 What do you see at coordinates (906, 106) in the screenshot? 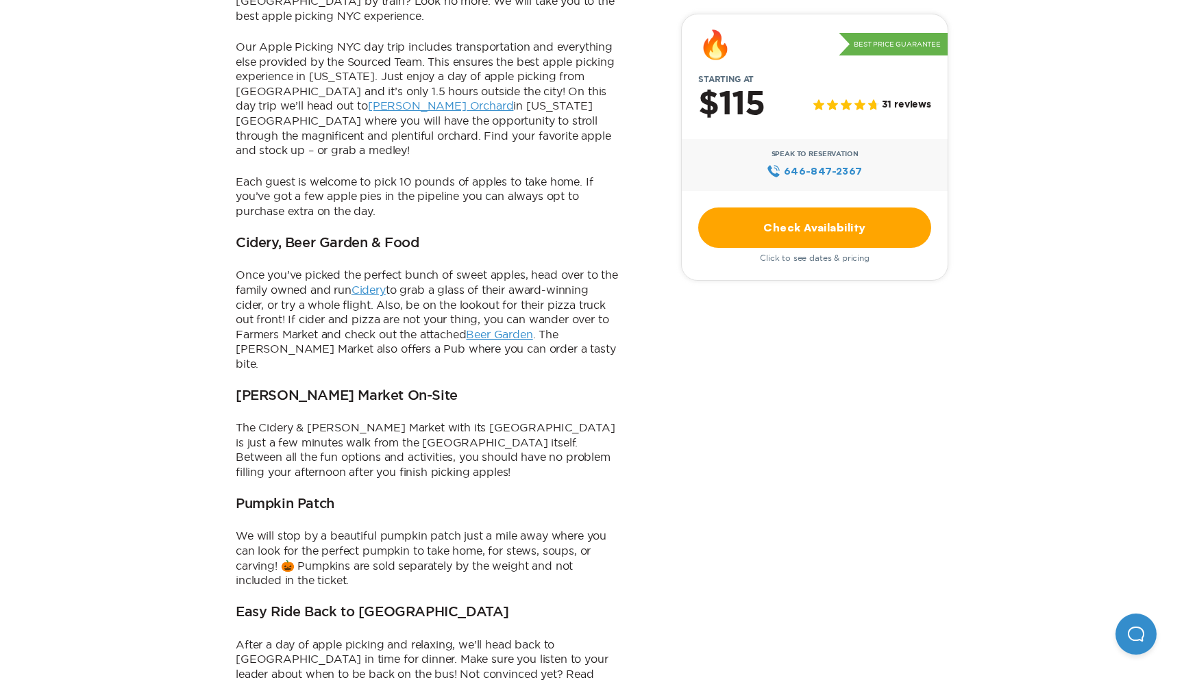
I see `span: 31 reviews` at bounding box center [906, 106].